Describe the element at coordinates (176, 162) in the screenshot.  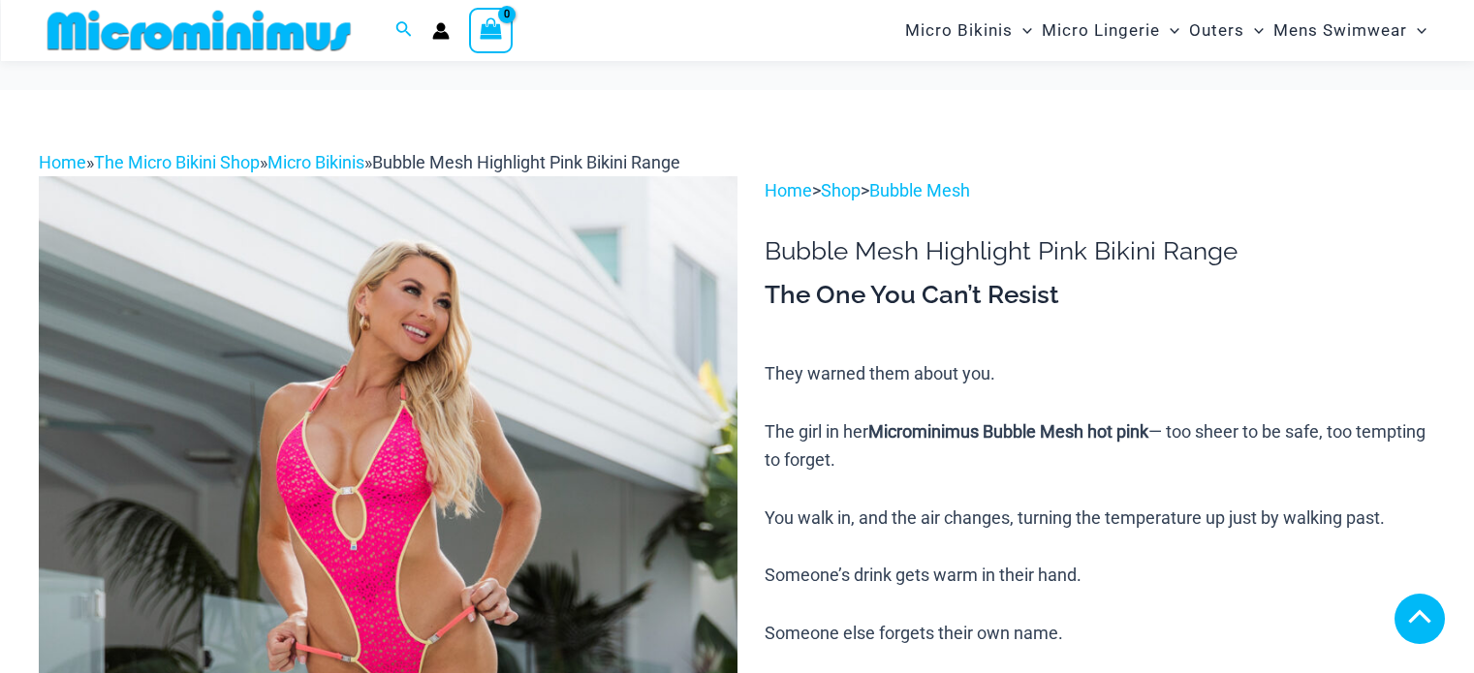
I see `a: The Micro Bikini Shop` at that location.